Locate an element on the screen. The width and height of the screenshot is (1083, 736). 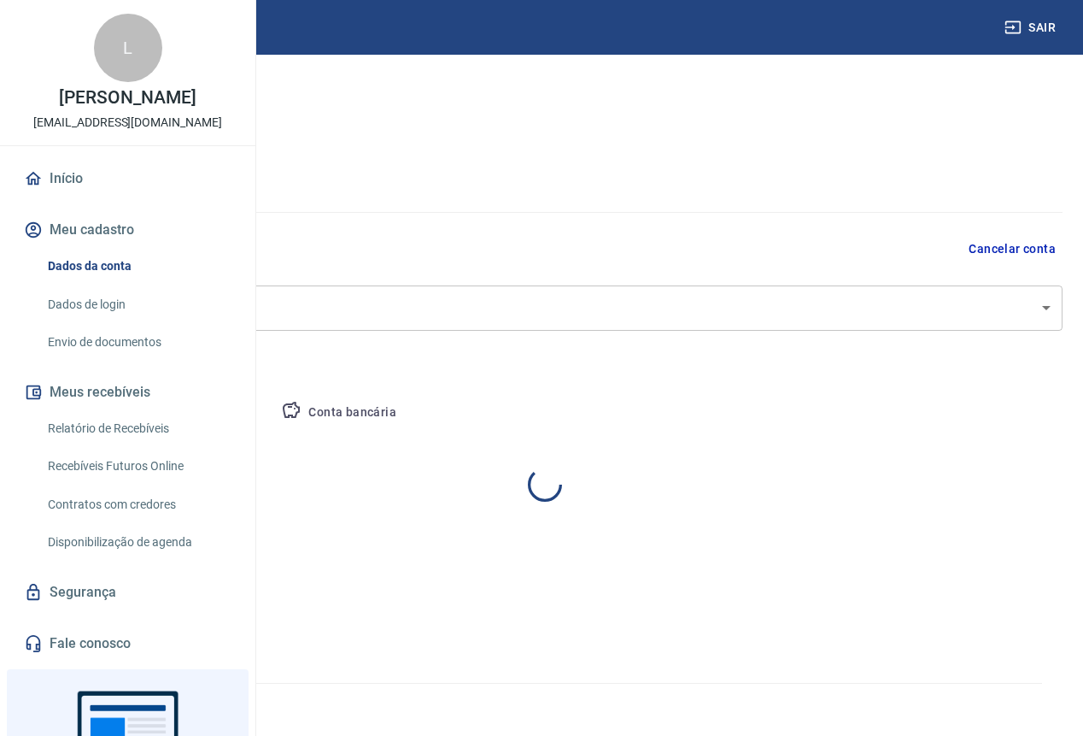
a: Contratos com credores is located at coordinates (138, 504).